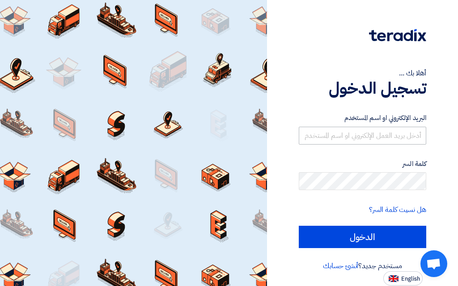 This screenshot has width=458, height=286. I want to click on span: English, so click(410, 279).